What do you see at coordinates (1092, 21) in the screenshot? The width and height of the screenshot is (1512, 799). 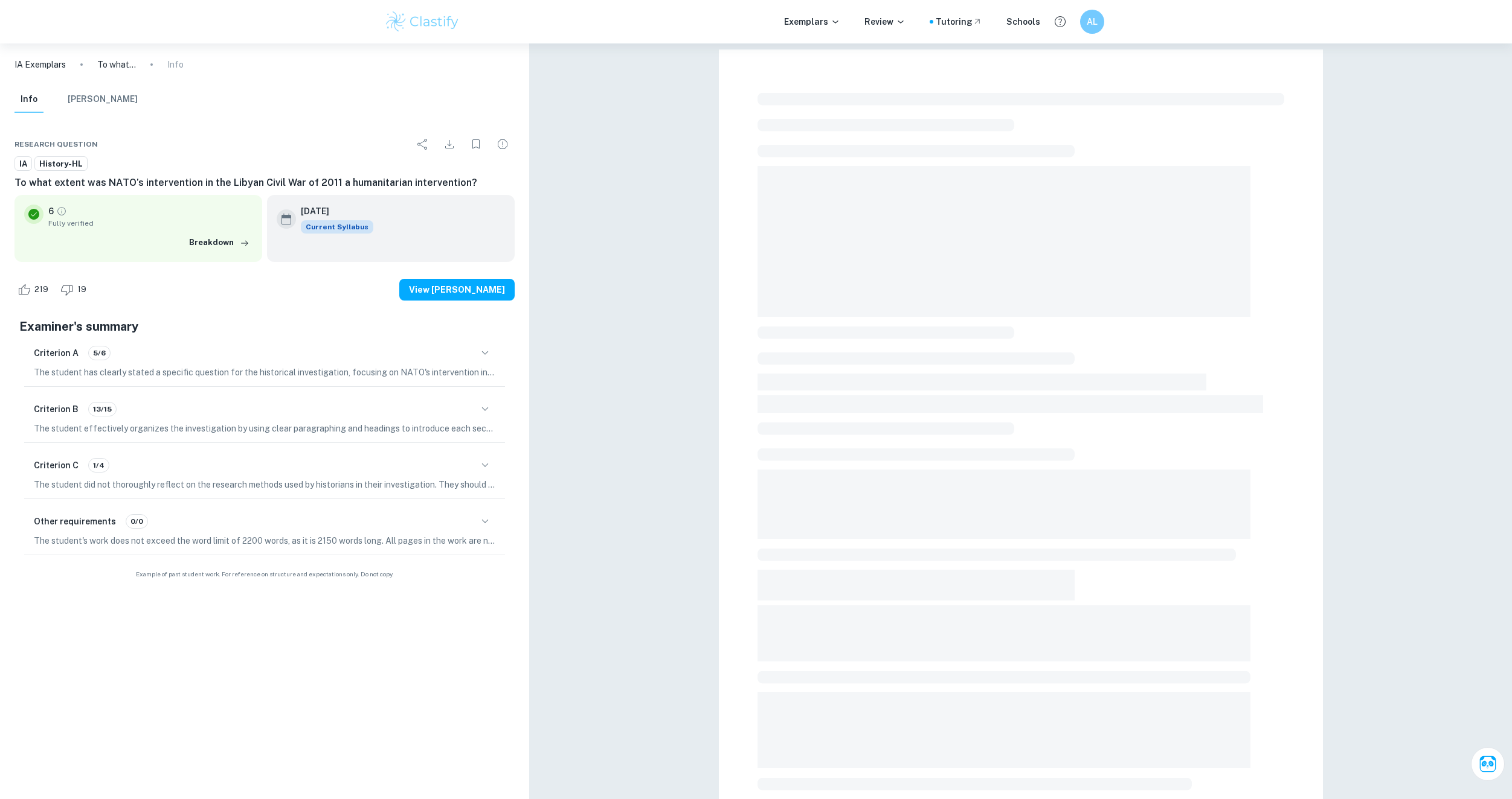 I see `button: AL` at bounding box center [1092, 21].